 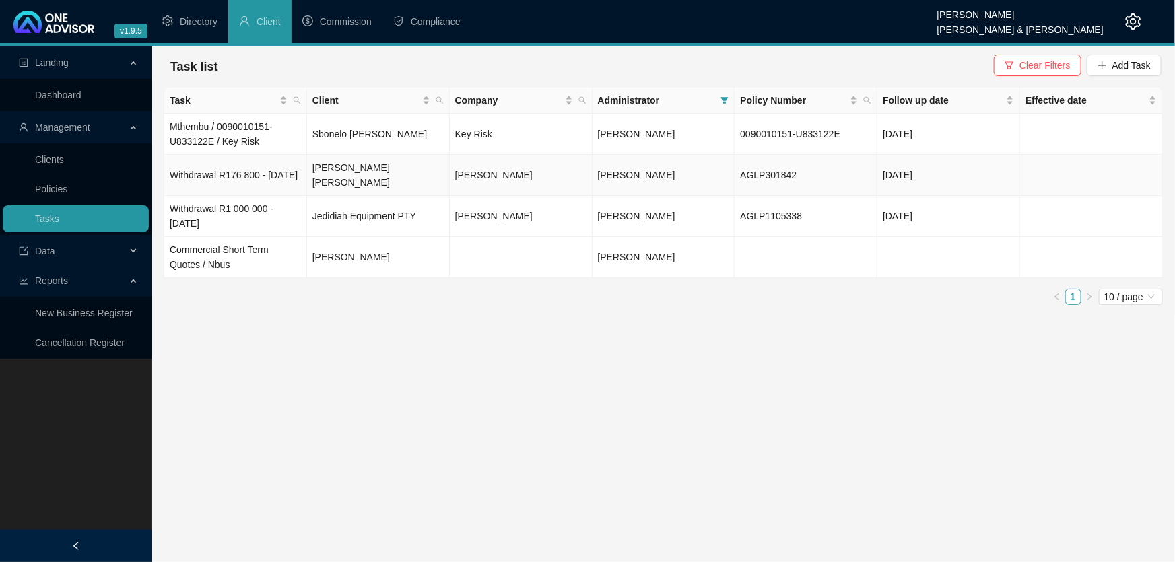 I want to click on button: Add Task, so click(x=1124, y=65).